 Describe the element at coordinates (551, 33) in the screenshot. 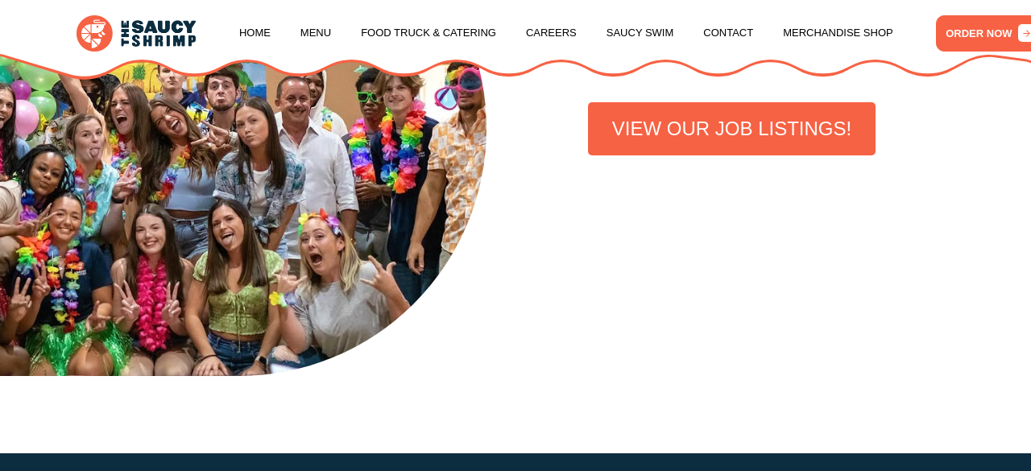

I see `a: Careers` at that location.